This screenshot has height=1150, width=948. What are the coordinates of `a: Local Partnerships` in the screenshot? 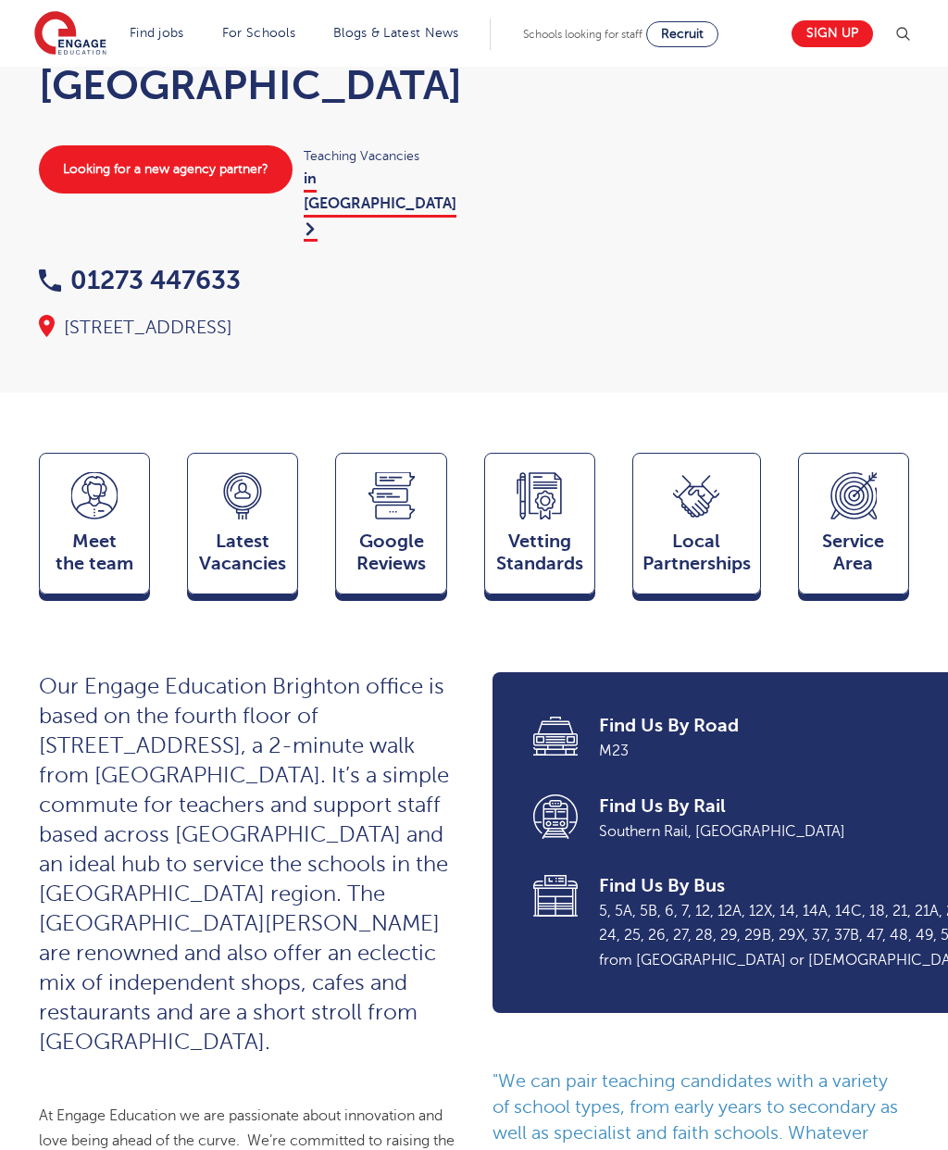 It's located at (696, 528).